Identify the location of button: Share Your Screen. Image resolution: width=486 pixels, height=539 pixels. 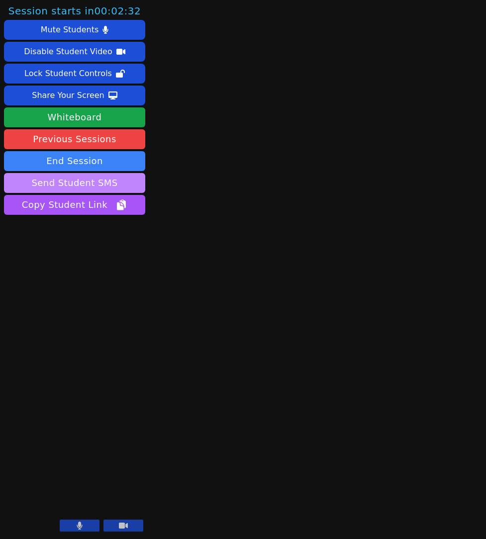
(75, 95).